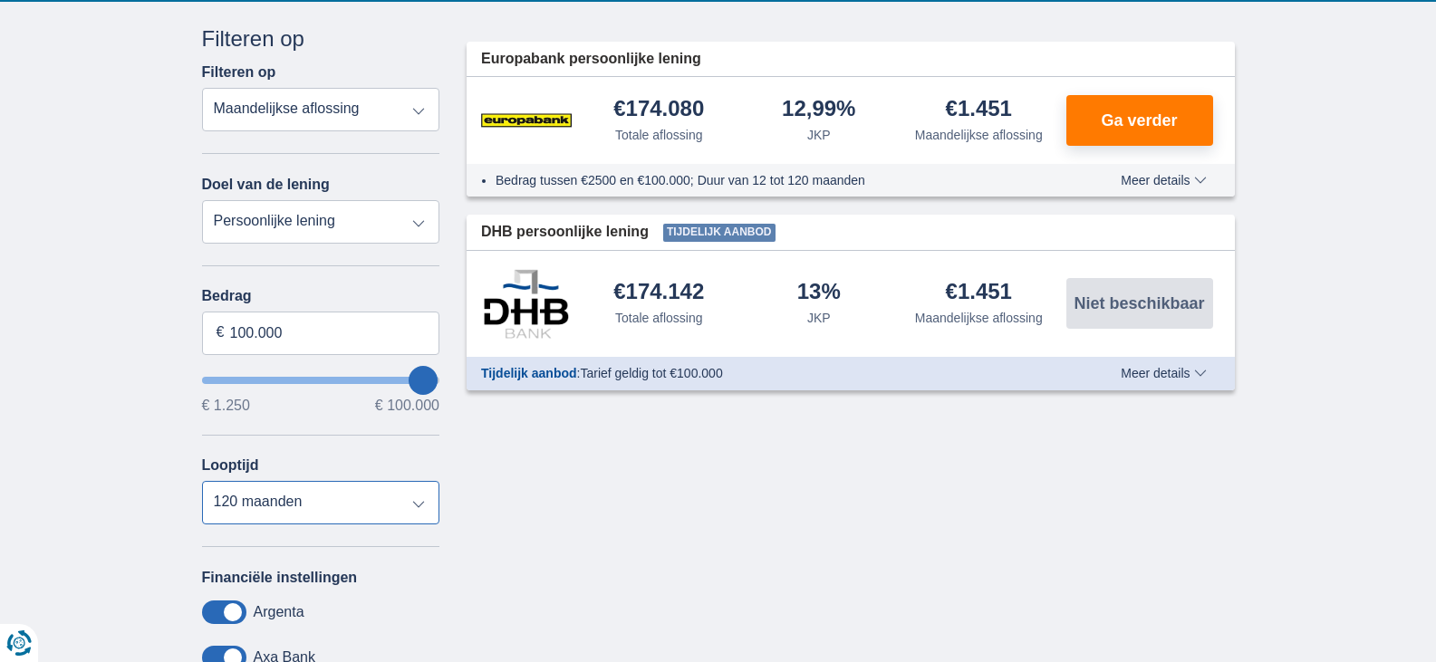  Describe the element at coordinates (265, 185) in the screenshot. I see `label: Doel van de lening` at that location.